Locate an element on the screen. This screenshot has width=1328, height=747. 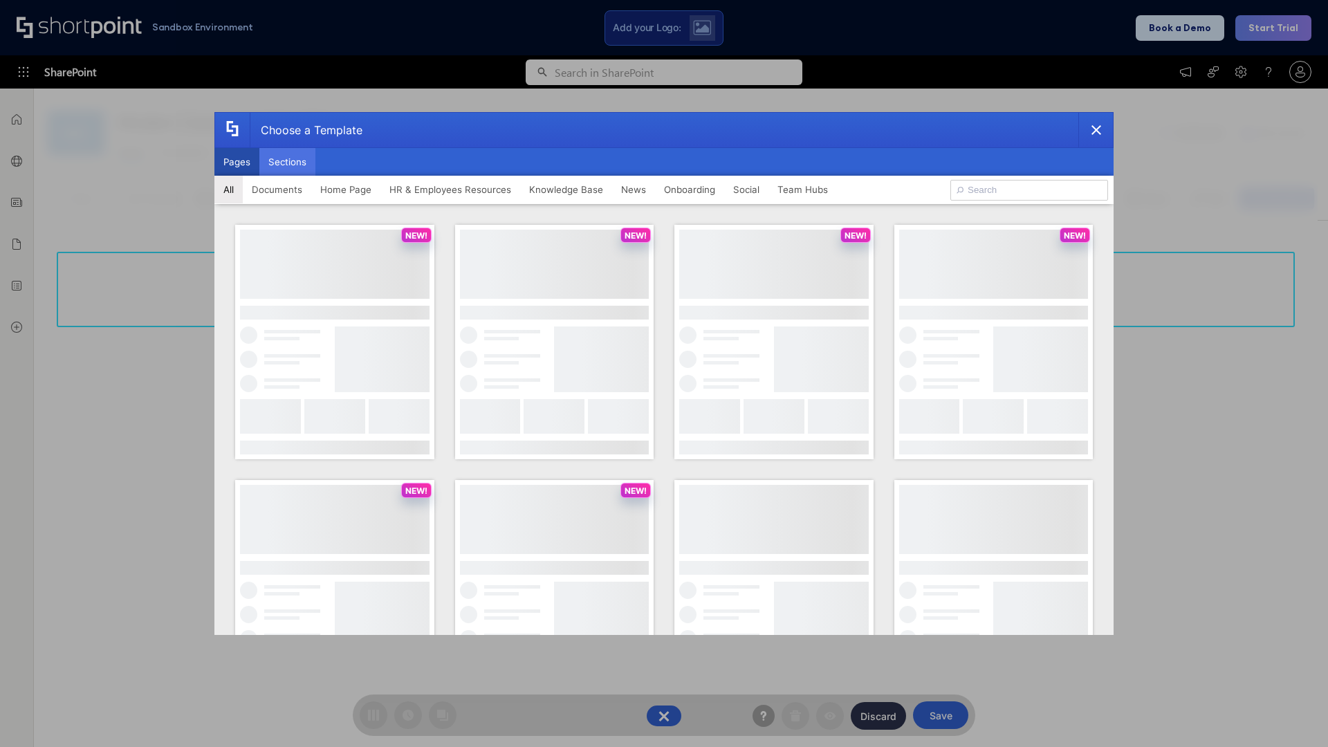
button: Documents is located at coordinates (277, 189).